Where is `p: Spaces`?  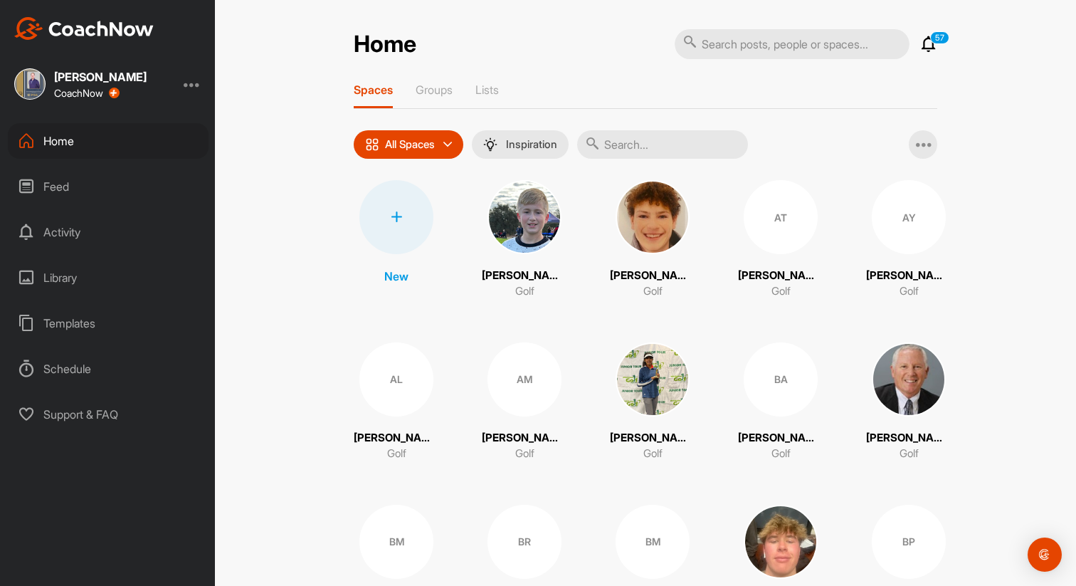 p: Spaces is located at coordinates (373, 90).